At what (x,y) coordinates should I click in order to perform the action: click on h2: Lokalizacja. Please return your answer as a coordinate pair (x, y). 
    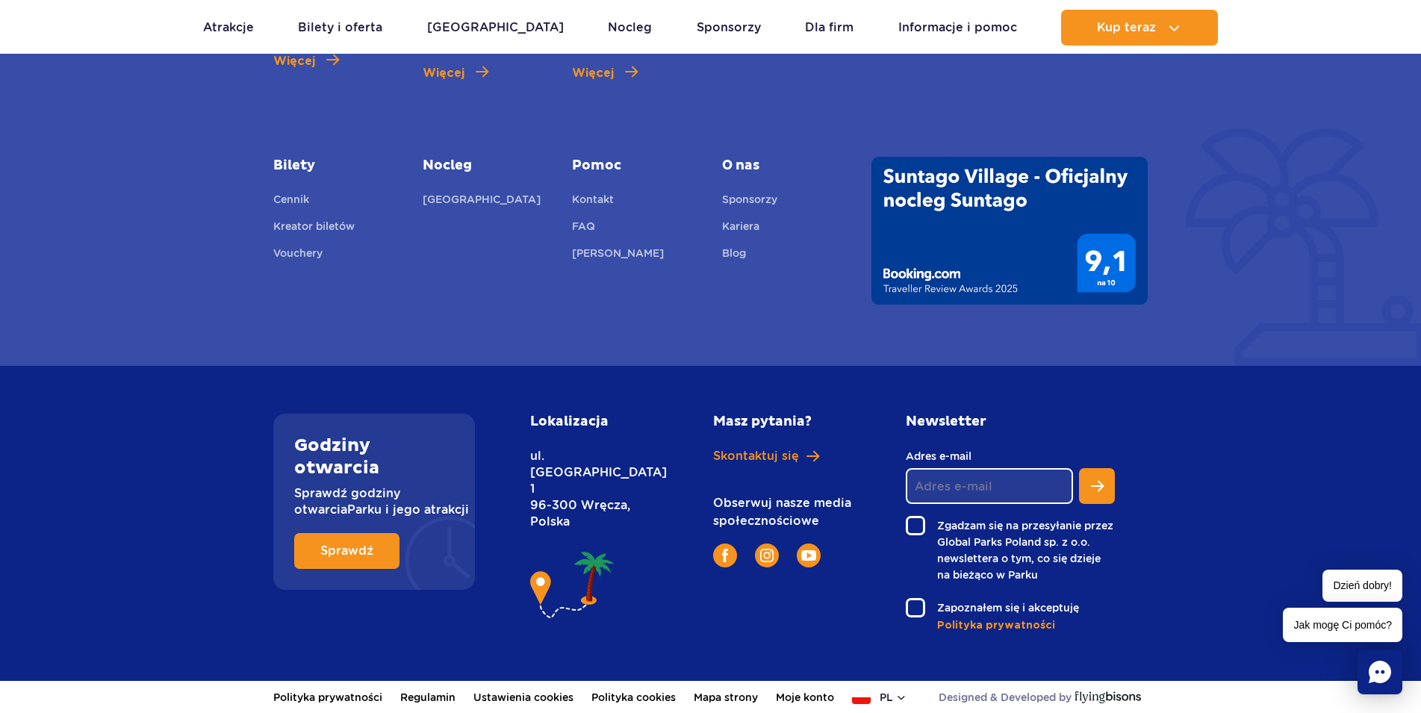
    Looking at the image, I should click on (588, 422).